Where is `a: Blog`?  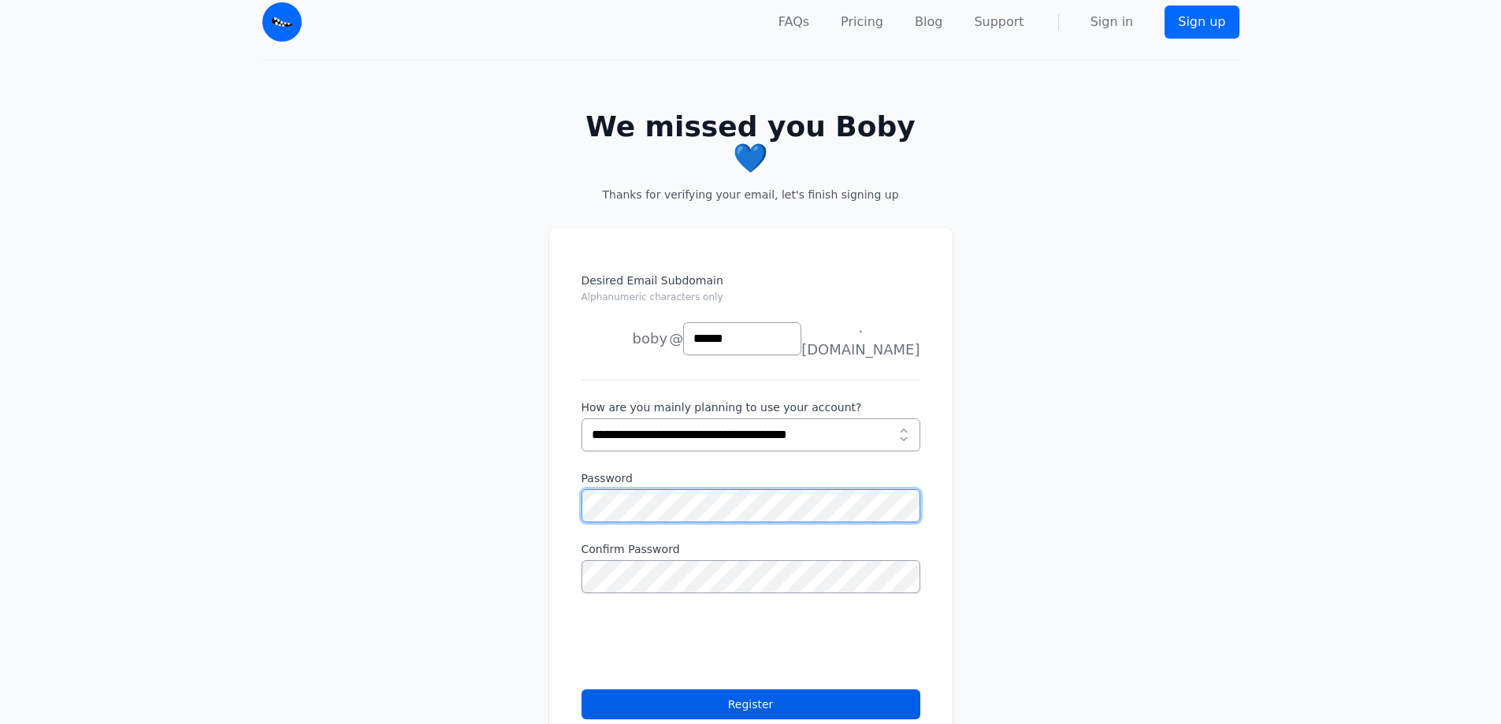 a: Blog is located at coordinates (928, 22).